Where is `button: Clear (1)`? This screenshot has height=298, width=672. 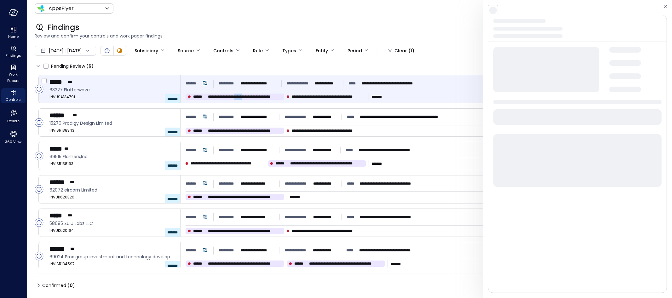 button: Clear (1) is located at coordinates (401, 51).